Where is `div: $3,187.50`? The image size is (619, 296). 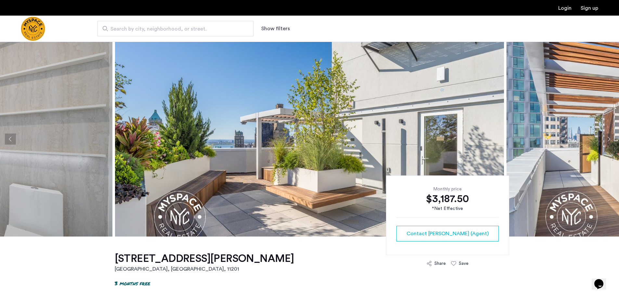 div: $3,187.50 is located at coordinates (448, 199).